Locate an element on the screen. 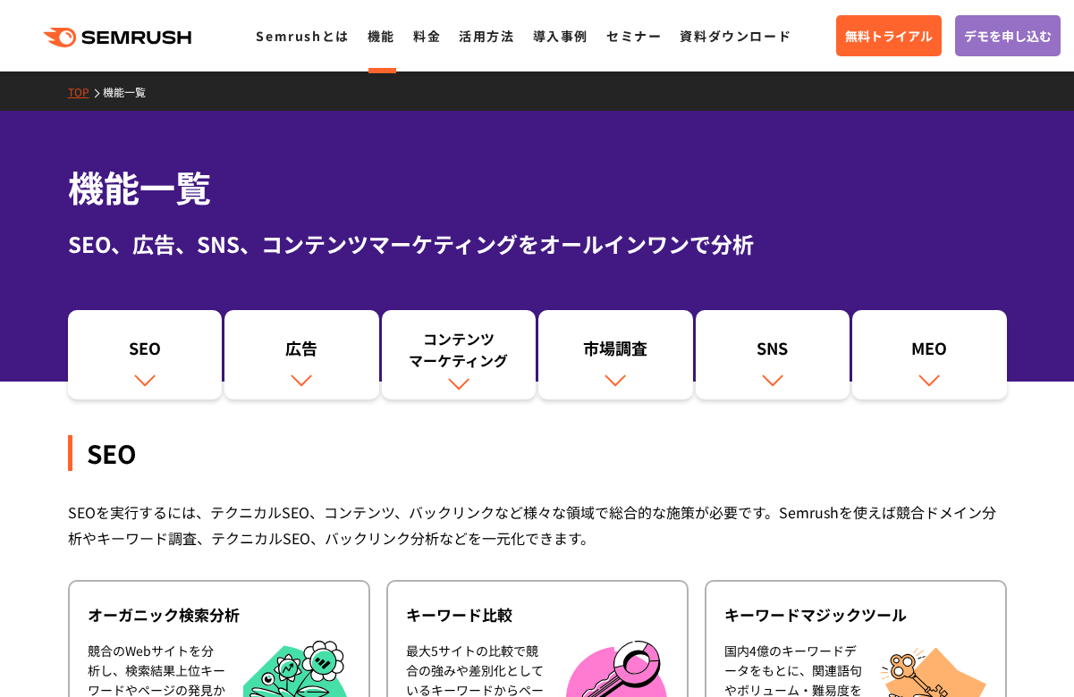  div: 広告 is located at coordinates (301, 352).